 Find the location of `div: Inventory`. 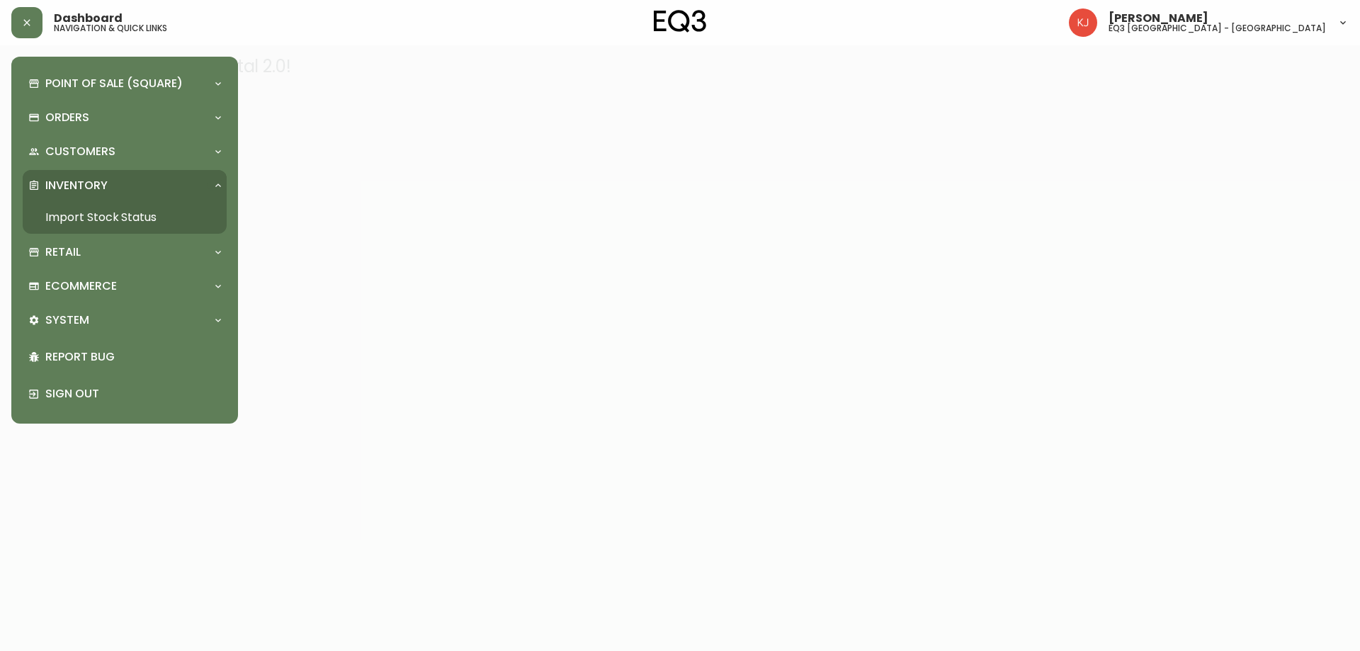

div: Inventory is located at coordinates (125, 186).